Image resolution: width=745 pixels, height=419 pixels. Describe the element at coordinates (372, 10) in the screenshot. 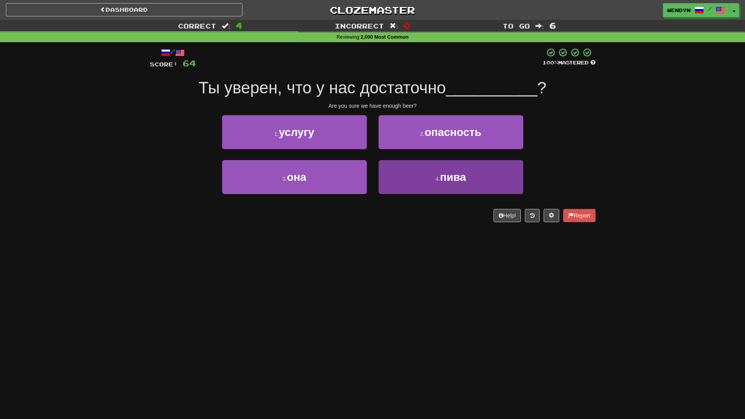

I see `a: Clozemaster` at that location.